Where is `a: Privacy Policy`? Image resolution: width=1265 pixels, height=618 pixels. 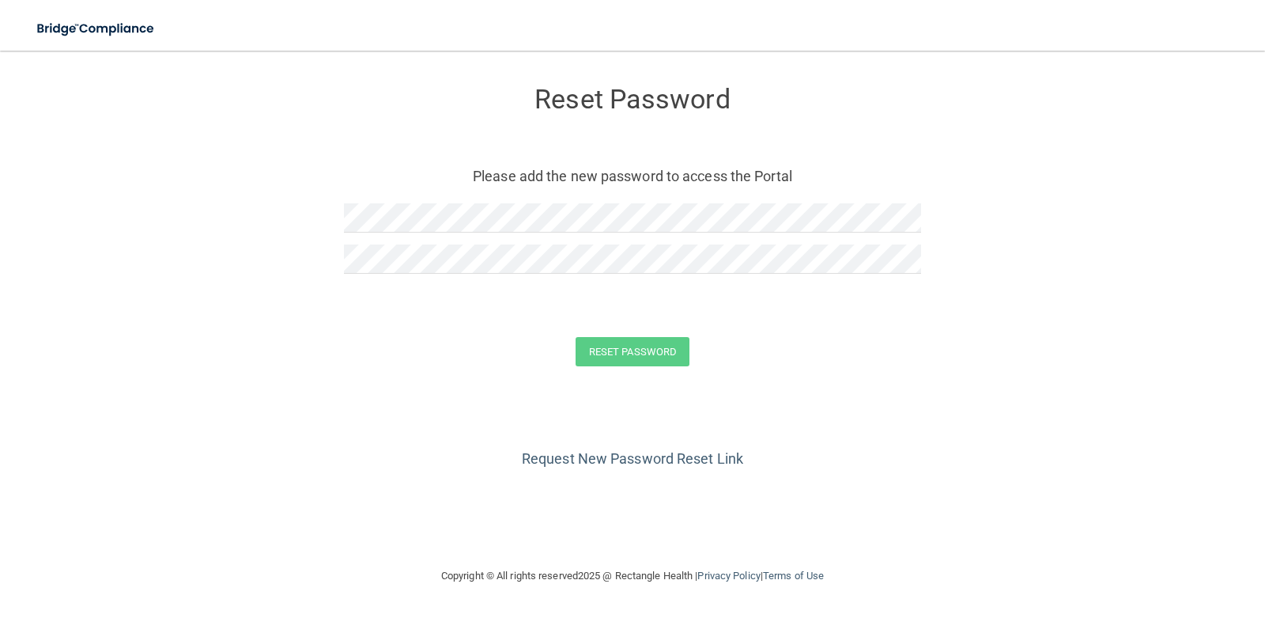
a: Privacy Policy is located at coordinates (728, 575).